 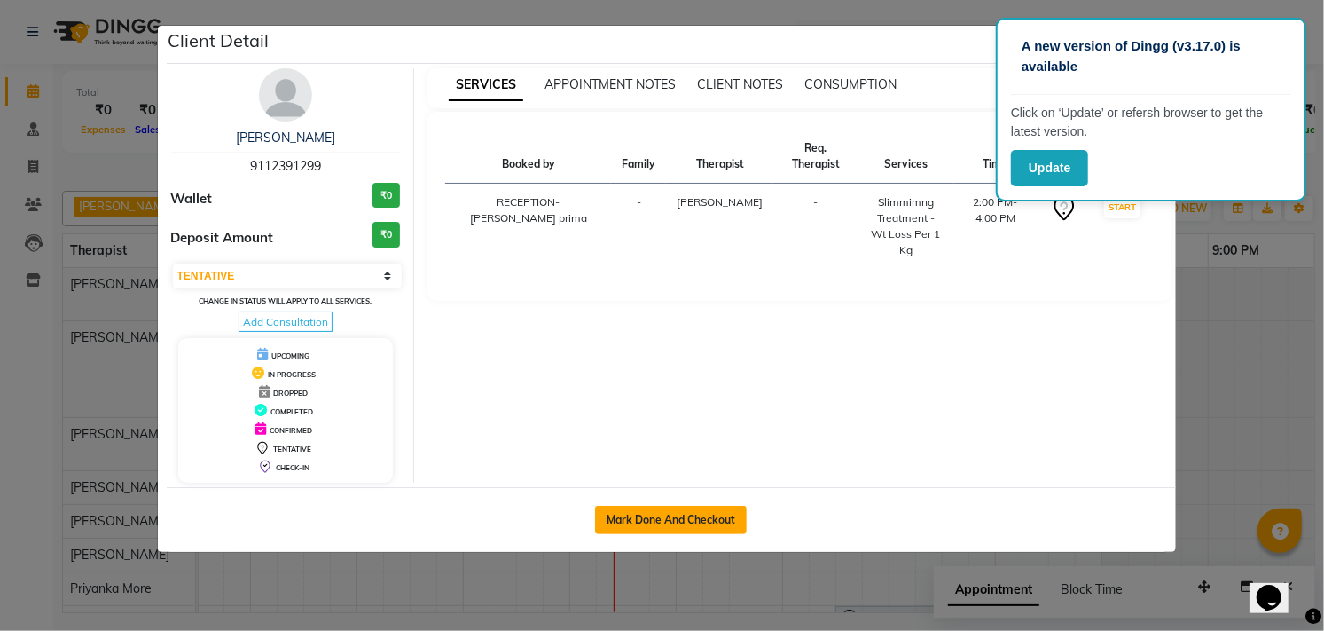 What do you see at coordinates (292, 411) in the screenshot?
I see `span: COMPLETED` at bounding box center [292, 411].